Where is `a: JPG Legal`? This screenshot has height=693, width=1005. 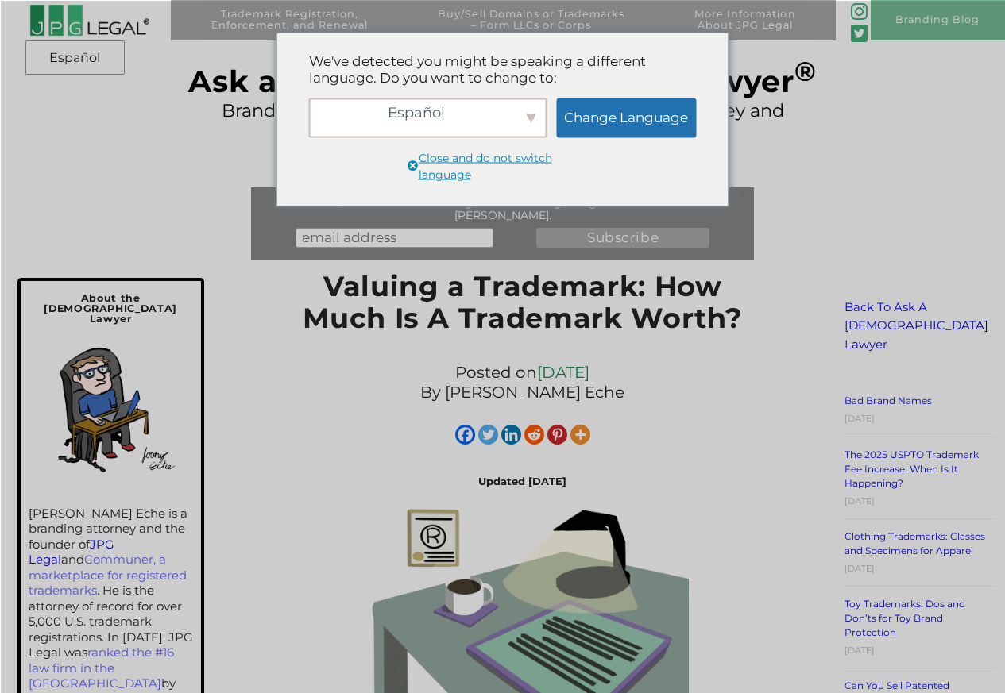 a: JPG Legal is located at coordinates (71, 552).